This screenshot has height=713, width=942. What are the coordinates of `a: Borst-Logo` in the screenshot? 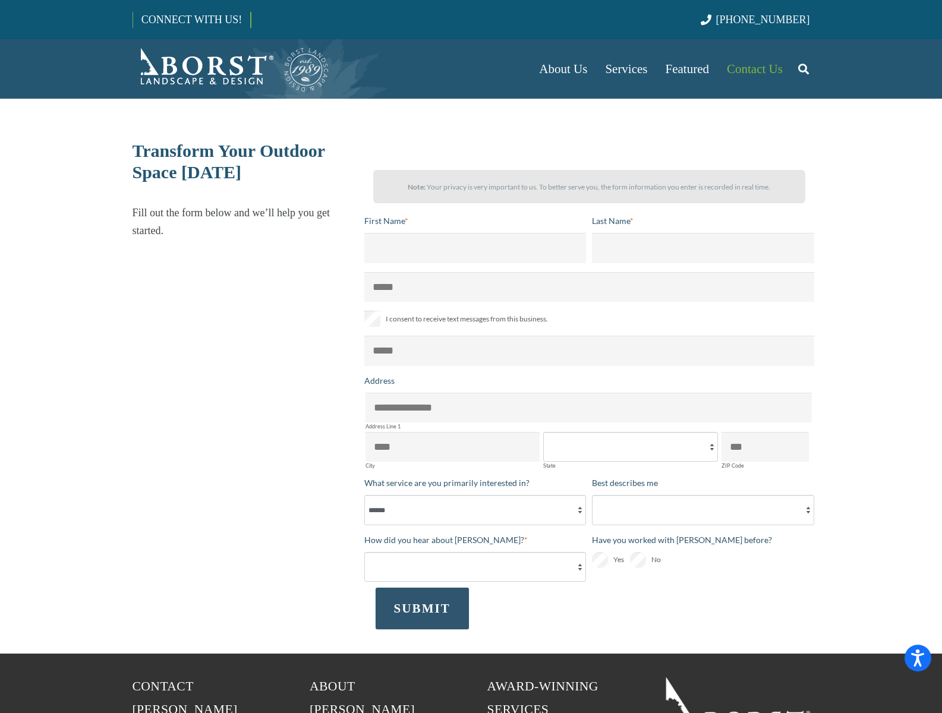 It's located at (231, 69).